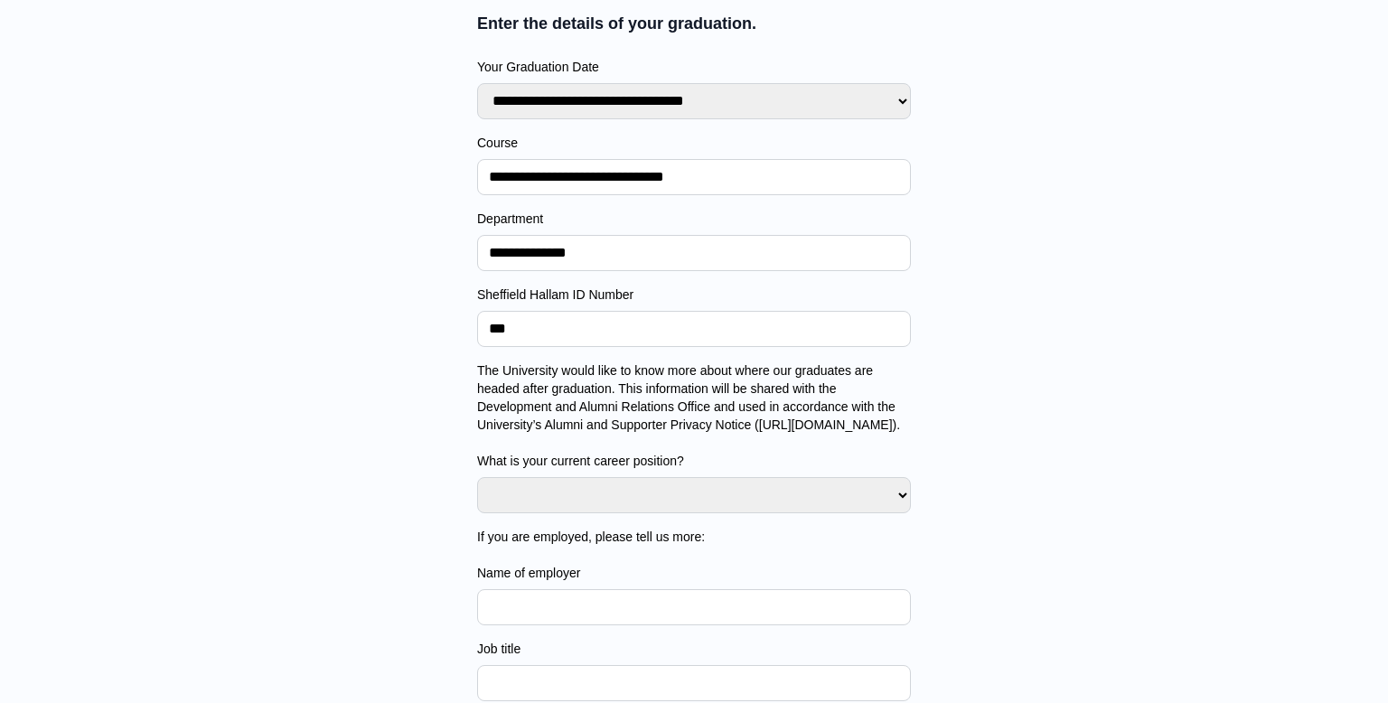  Describe the element at coordinates (694, 143) in the screenshot. I see `label: Course` at that location.